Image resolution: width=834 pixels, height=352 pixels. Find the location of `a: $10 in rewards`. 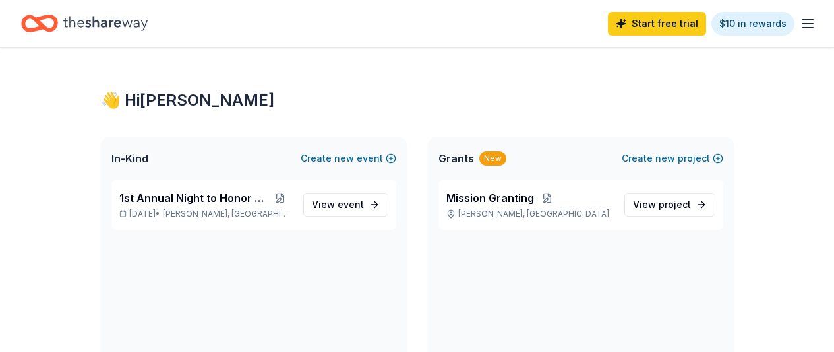

a: $10 in rewards is located at coordinates (753, 24).